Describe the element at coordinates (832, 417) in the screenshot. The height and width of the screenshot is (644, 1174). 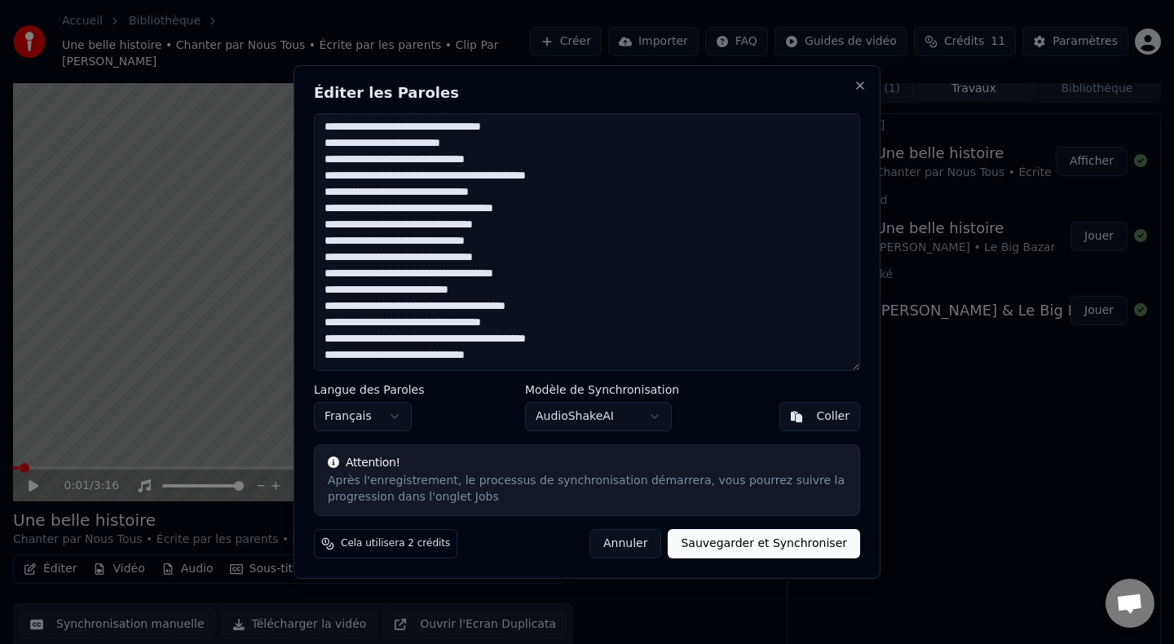
I see `div: Coller` at that location.